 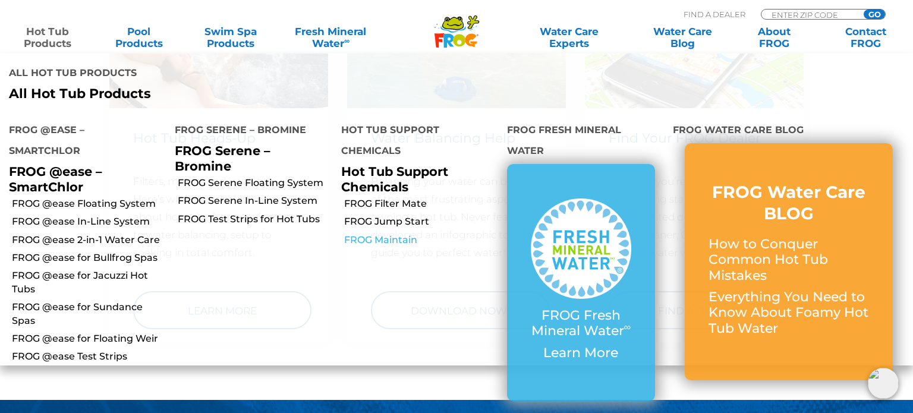 I want to click on p: All Hot Tub Products, so click(x=228, y=94).